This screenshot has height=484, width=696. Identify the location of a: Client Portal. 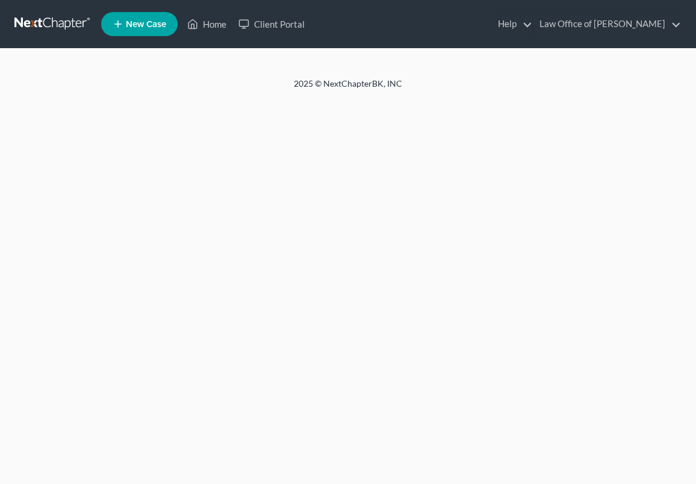
(271, 24).